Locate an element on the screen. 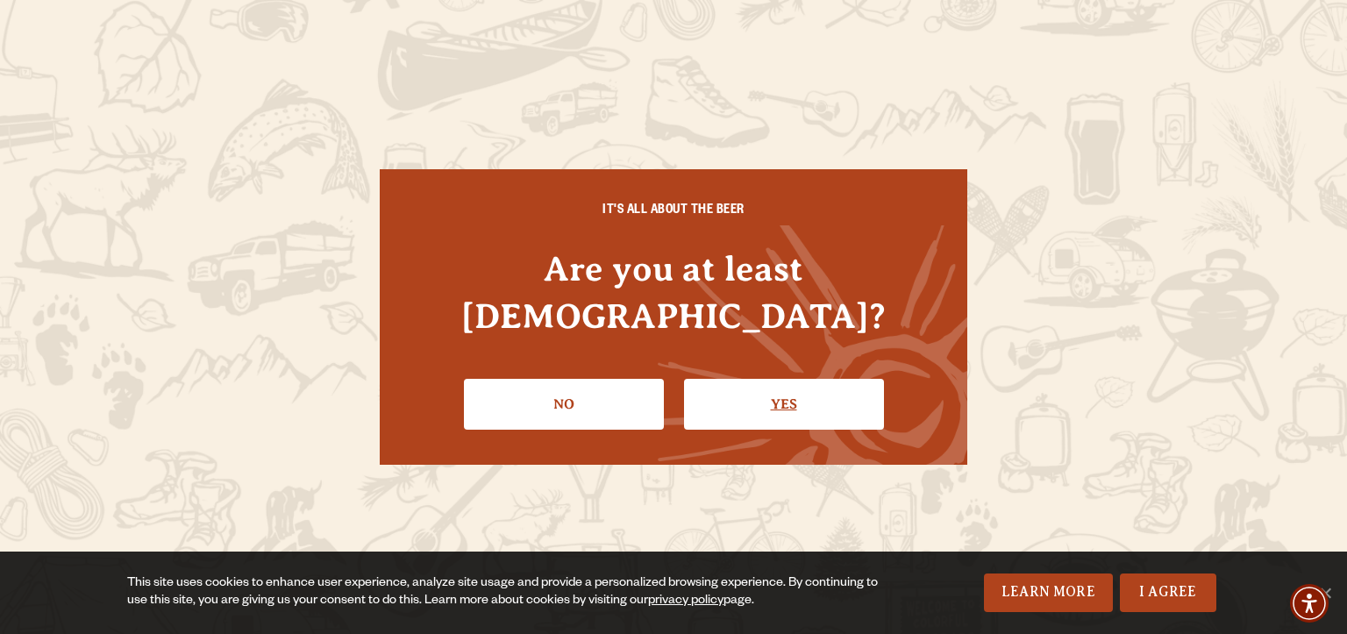 This screenshot has height=634, width=1347. div: Accessibility Menu is located at coordinates (1310, 604).